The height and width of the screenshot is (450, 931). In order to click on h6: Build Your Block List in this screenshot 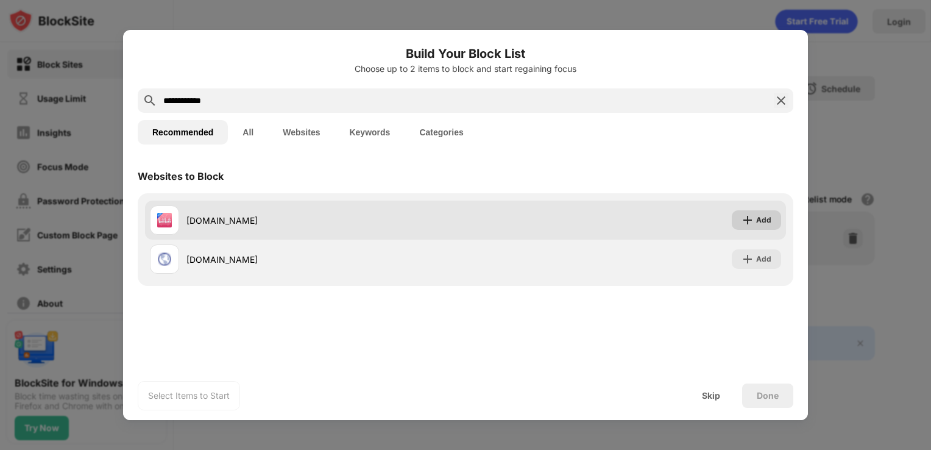, I will do `click(465, 54)`.